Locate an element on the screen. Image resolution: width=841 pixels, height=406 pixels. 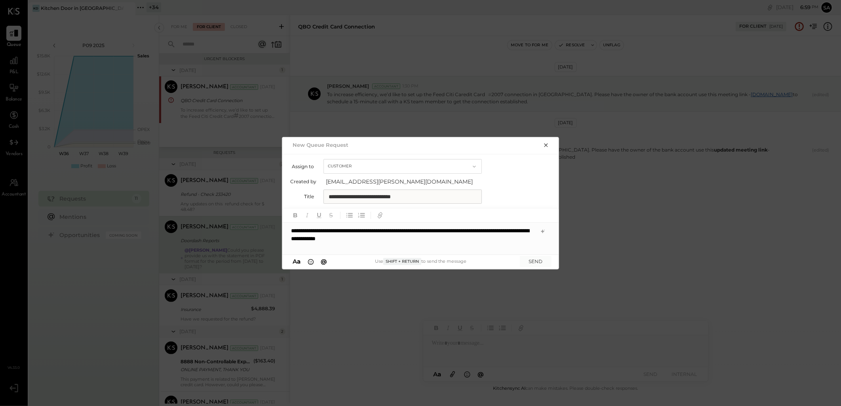
label: Assign to is located at coordinates (302, 166).